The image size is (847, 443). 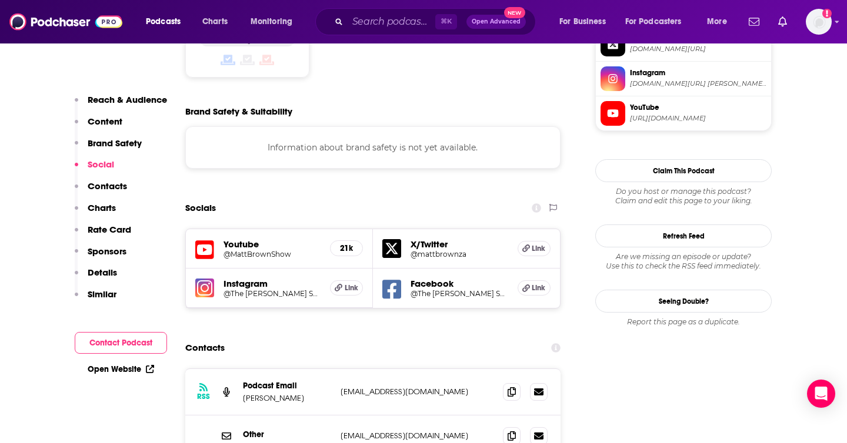 I want to click on p: Charts, so click(x=102, y=208).